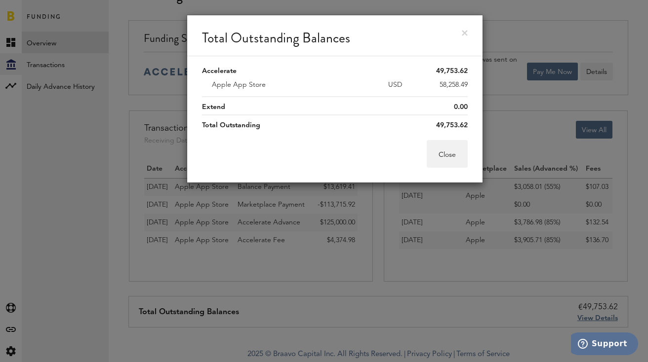  What do you see at coordinates (335, 36) in the screenshot?
I see `div: Total Outstanding Balances` at bounding box center [335, 36].